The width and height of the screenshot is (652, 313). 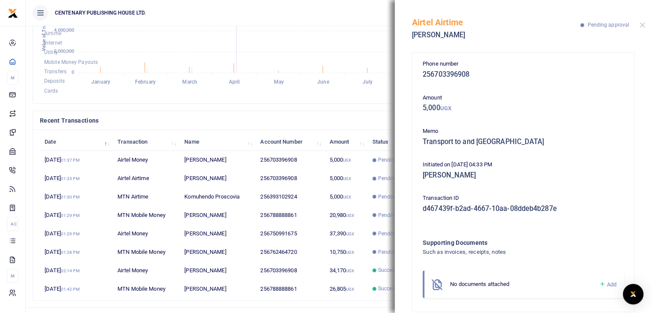 What do you see at coordinates (64, 51) in the screenshot?
I see `tspan: 2,000,000` at bounding box center [64, 51].